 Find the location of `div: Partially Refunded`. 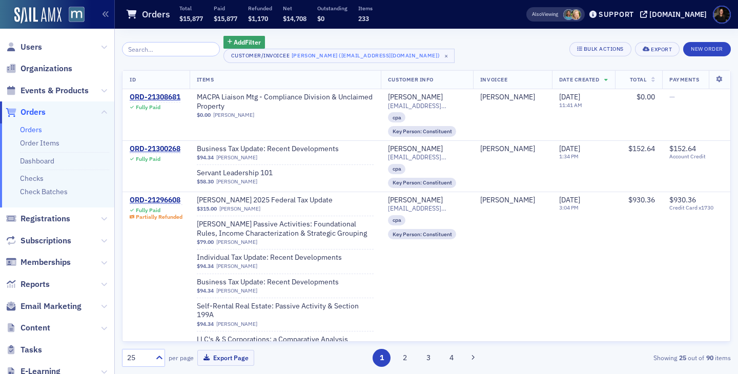

div: Partially Refunded is located at coordinates (159, 217).